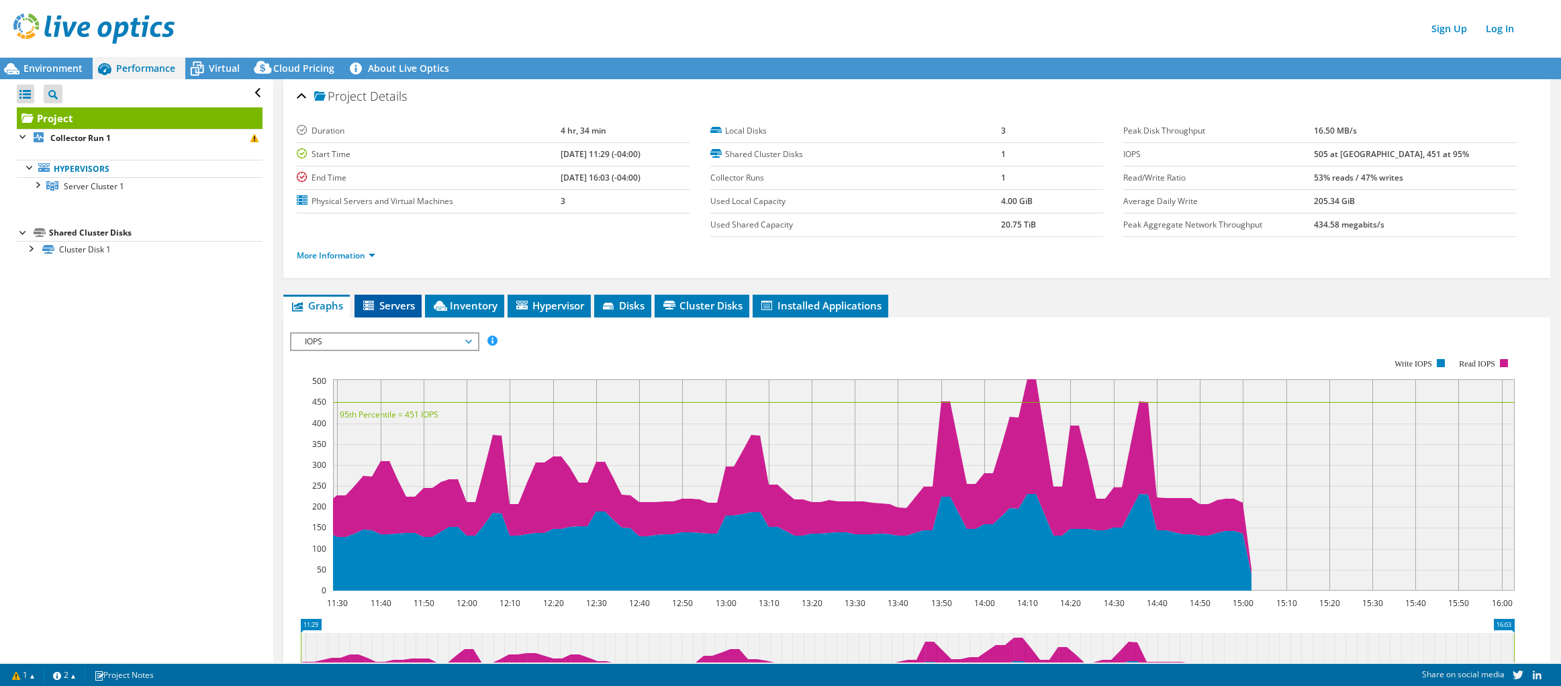 The width and height of the screenshot is (1561, 686). What do you see at coordinates (811, 603) in the screenshot?
I see `text: 13:20` at bounding box center [811, 603].